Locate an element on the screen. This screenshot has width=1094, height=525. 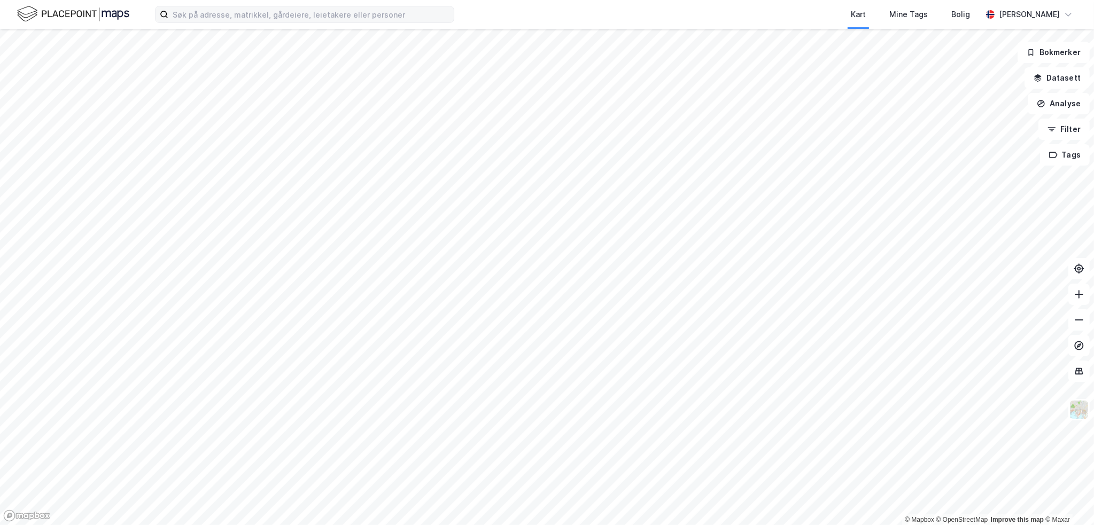
img: logo.f888ab2527a4732fd821a326f86c7f29.svg is located at coordinates (73, 14).